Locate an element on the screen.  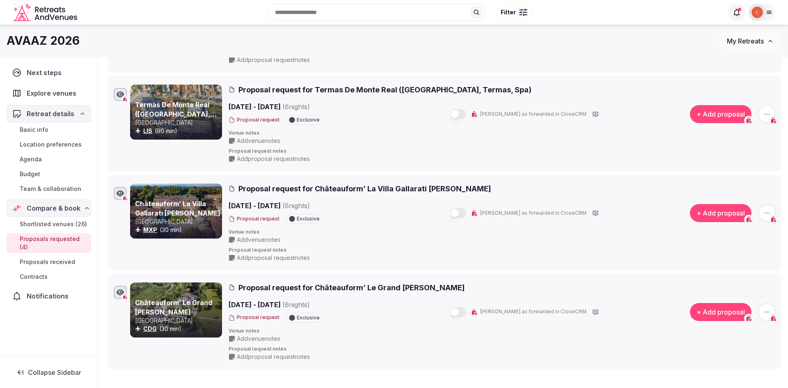
a: MXP is located at coordinates (150, 229).